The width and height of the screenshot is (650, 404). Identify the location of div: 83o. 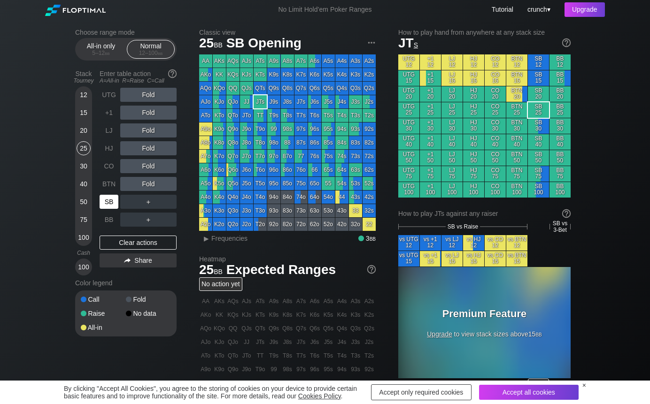
(287, 211).